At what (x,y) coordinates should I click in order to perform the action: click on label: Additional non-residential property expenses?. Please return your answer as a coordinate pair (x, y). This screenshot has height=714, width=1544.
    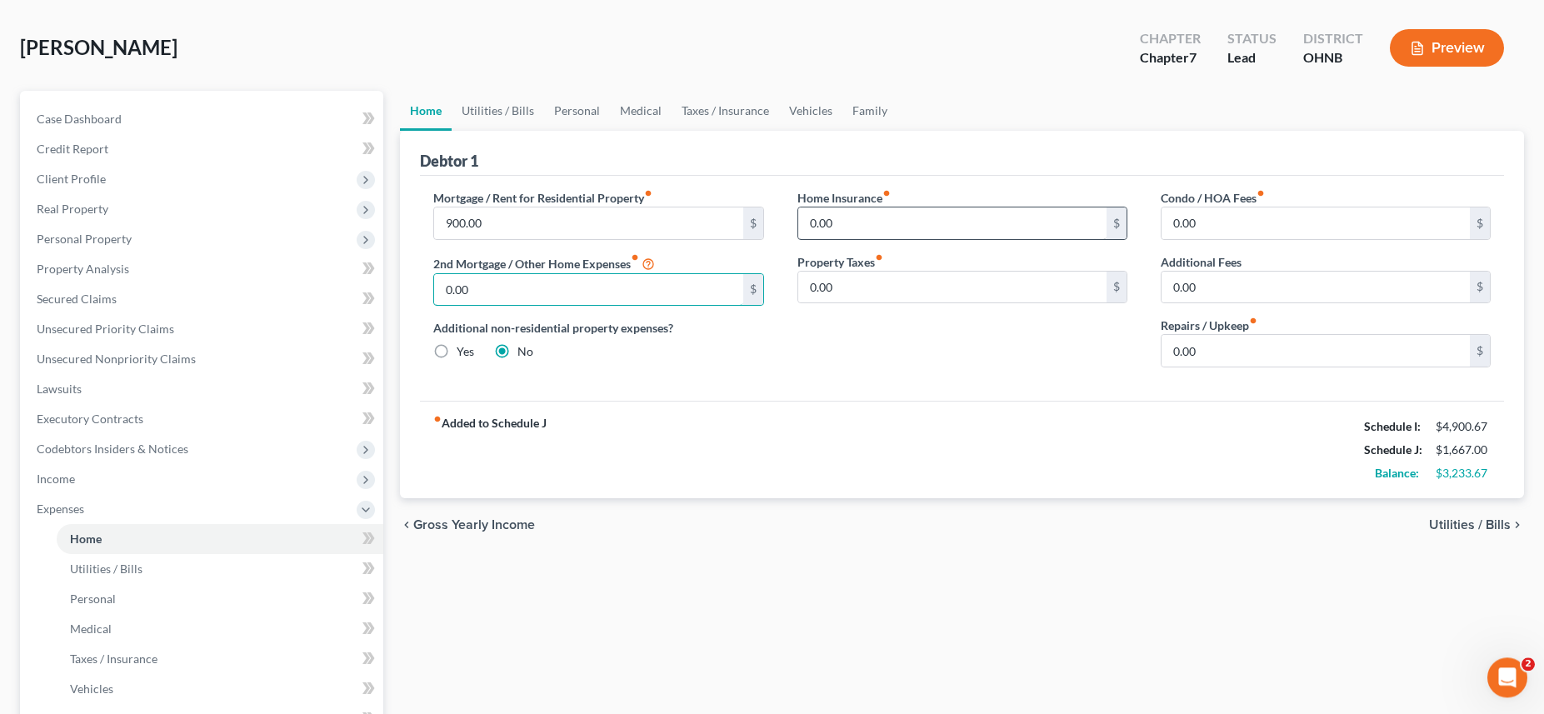
    Looking at the image, I should click on (598, 328).